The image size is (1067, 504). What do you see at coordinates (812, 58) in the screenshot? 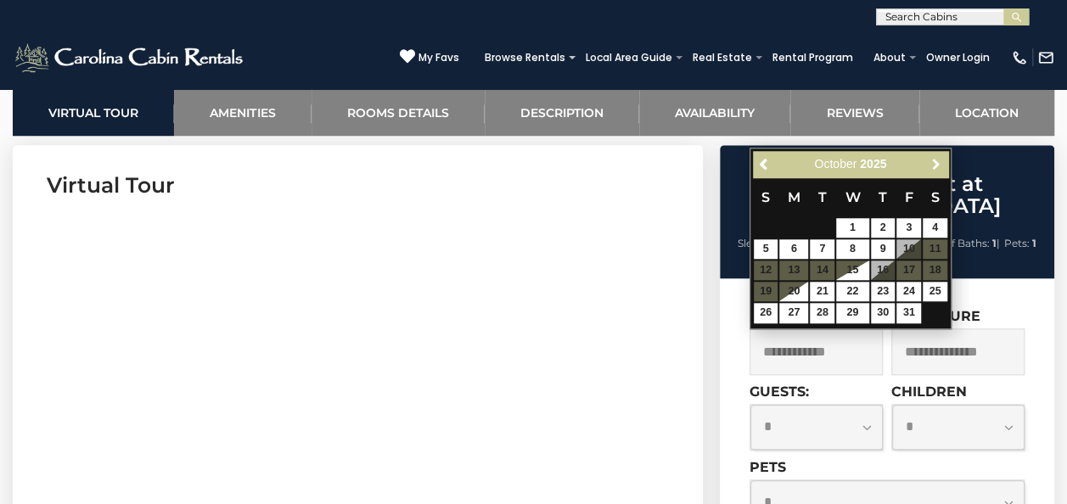
I see `a: Rental Program` at bounding box center [812, 58].